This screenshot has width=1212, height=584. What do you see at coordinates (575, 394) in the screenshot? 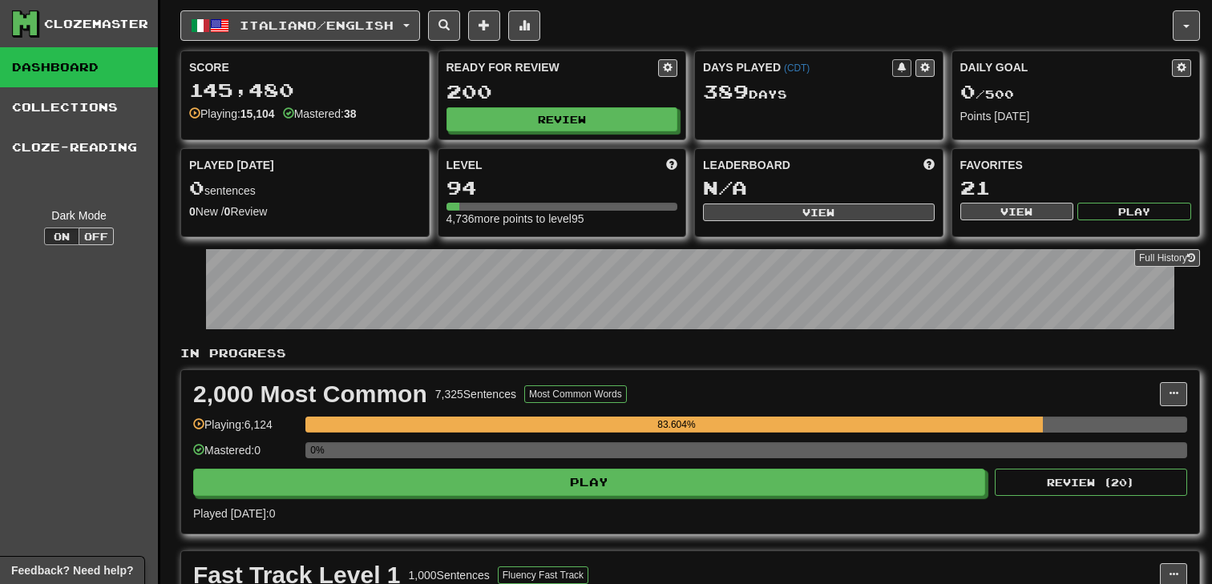
I see `button: Most Common Words` at bounding box center [575, 394].